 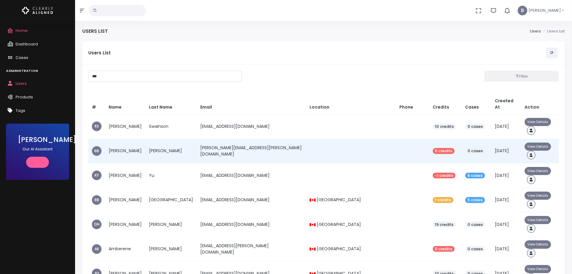 What do you see at coordinates (445, 224) in the screenshot?
I see `span: 19 credits` at bounding box center [445, 224].